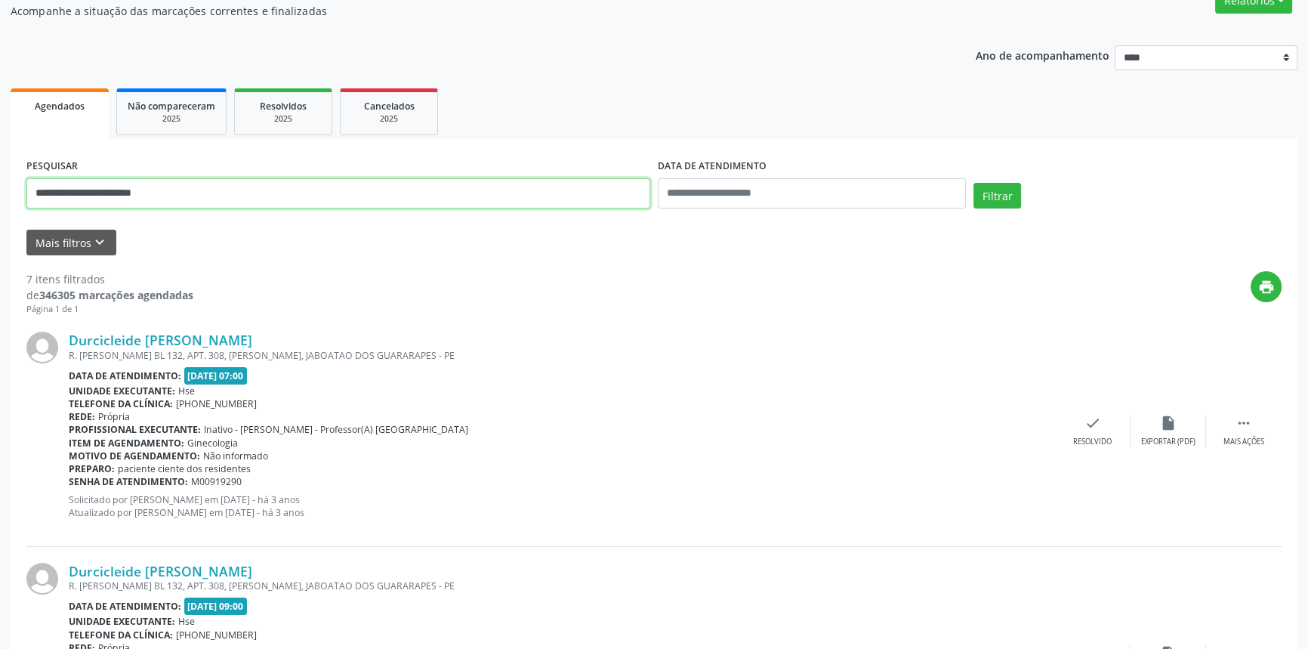 The image size is (1308, 649). What do you see at coordinates (184, 468) in the screenshot?
I see `span: paciente ciente dos residentes` at bounding box center [184, 468].